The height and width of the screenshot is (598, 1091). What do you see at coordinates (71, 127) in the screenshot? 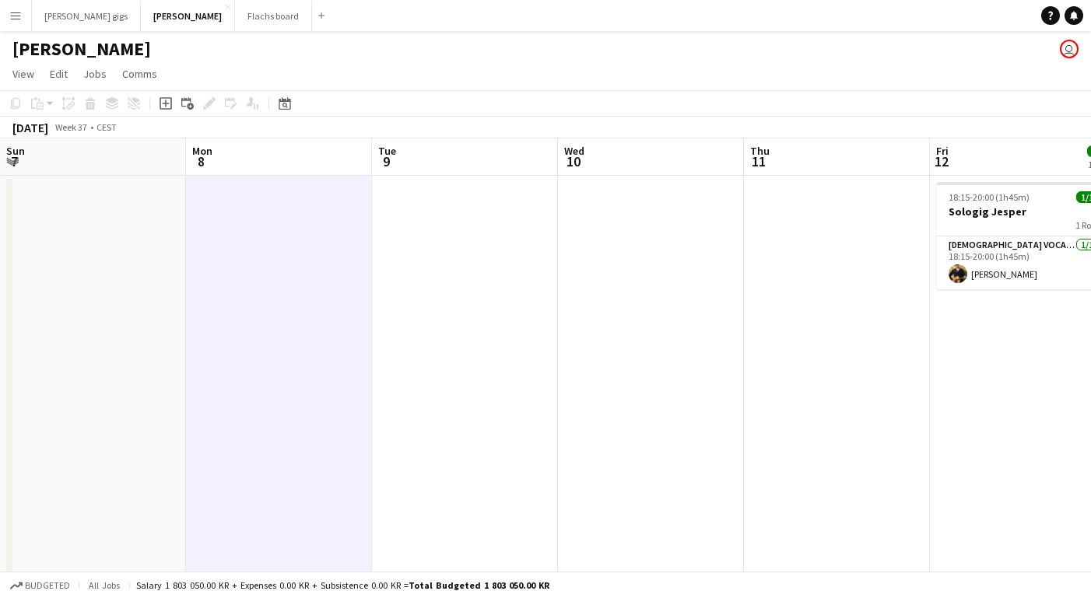
I see `span: Week 37` at bounding box center [71, 127].